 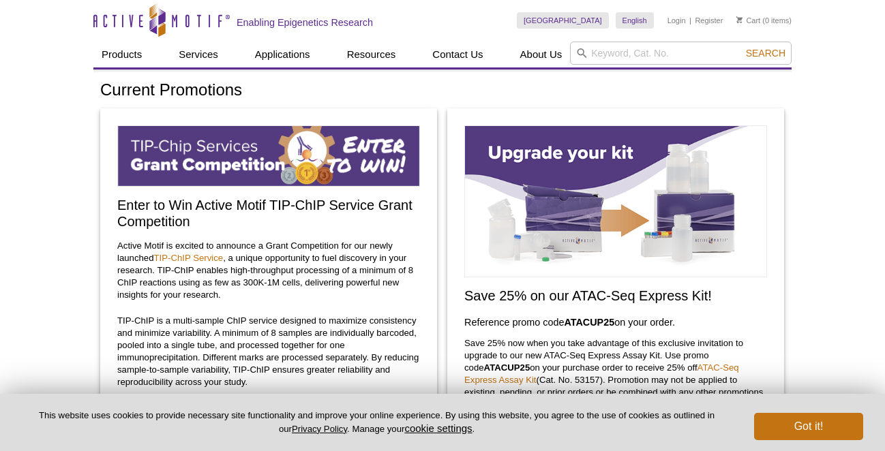 I want to click on a: Privacy Policy, so click(x=319, y=429).